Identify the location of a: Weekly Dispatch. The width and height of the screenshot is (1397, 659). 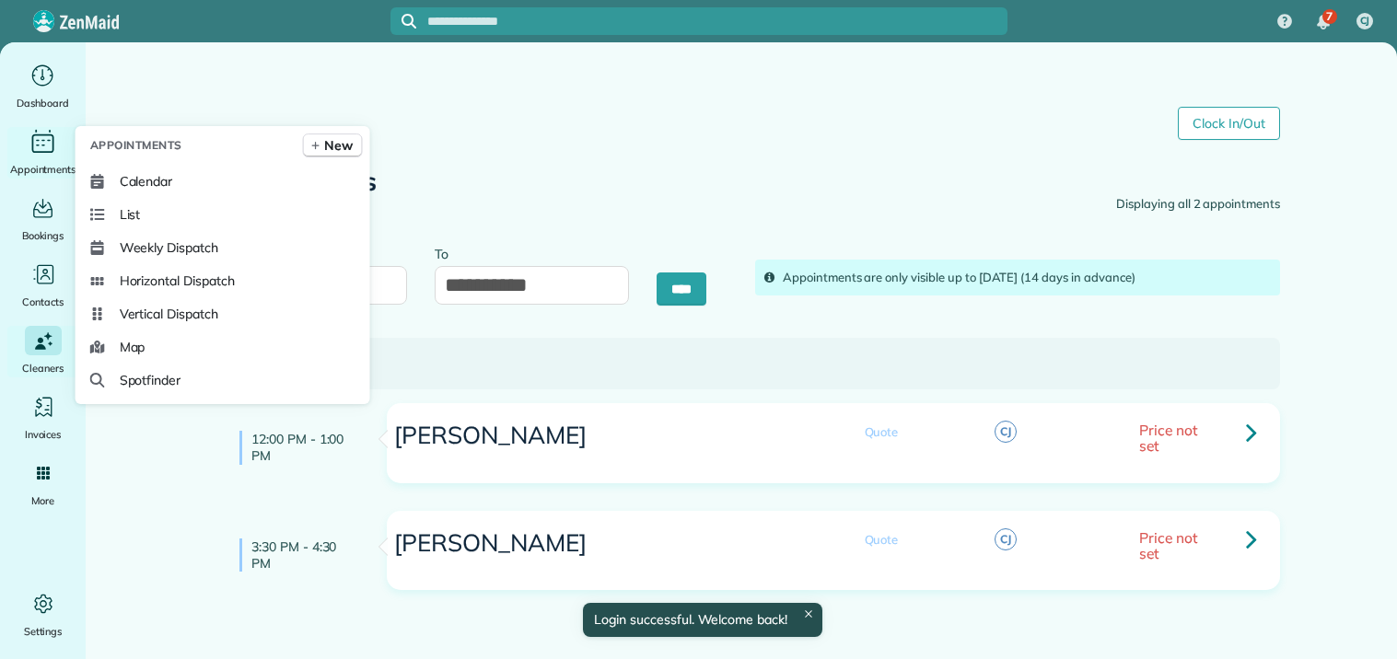
(223, 248).